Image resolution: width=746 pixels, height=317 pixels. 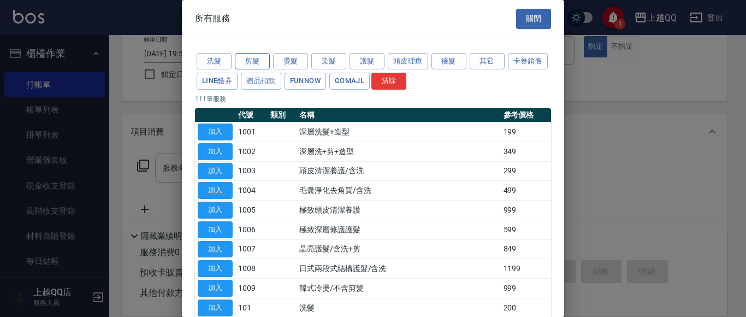 What do you see at coordinates (526, 249) in the screenshot?
I see `td: 849` at bounding box center [526, 249].